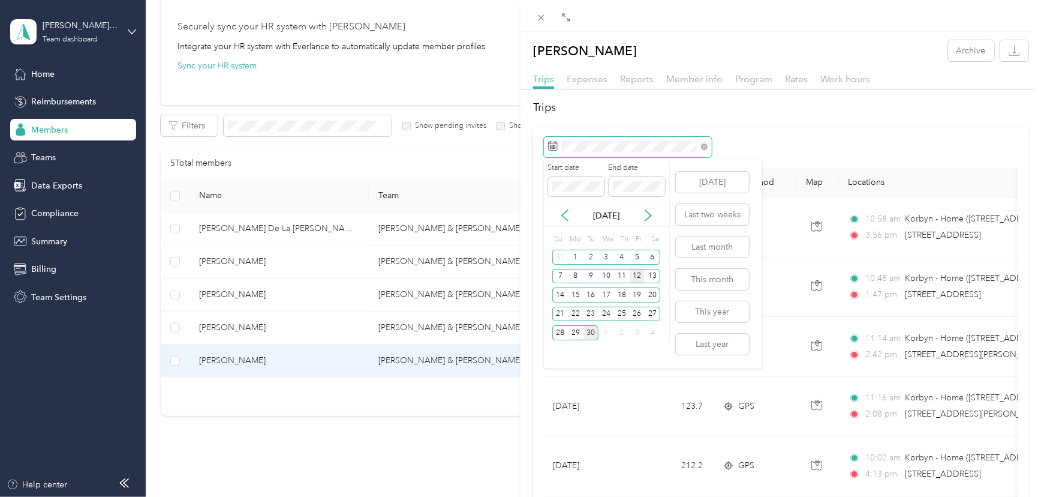 Image resolution: width=1041 pixels, height=497 pixels. What do you see at coordinates (558, 239) in the screenshot?
I see `div: Su` at bounding box center [558, 239].